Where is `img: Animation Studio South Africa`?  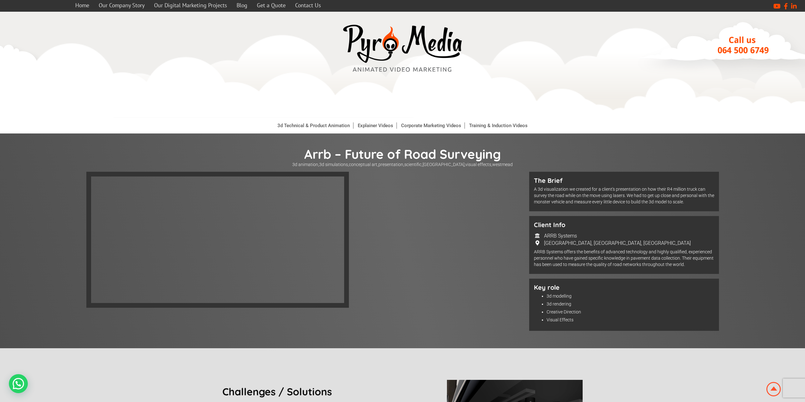 img: Animation Studio South Africa is located at coordinates (774, 389).